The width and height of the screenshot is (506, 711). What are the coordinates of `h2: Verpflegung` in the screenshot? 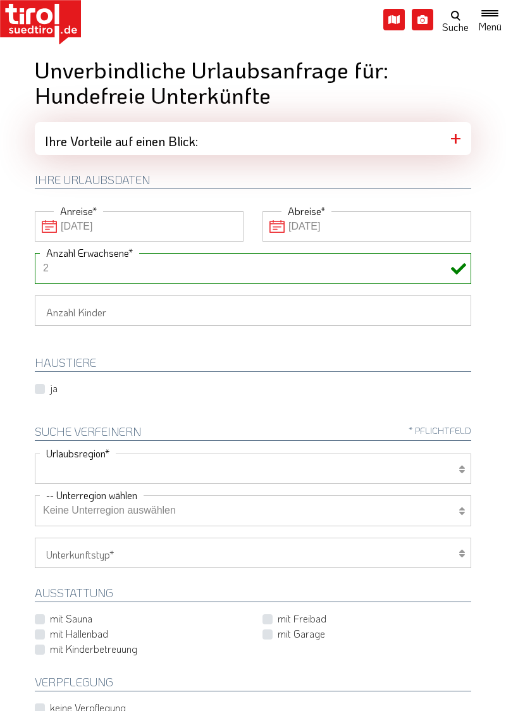 It's located at (253, 683).